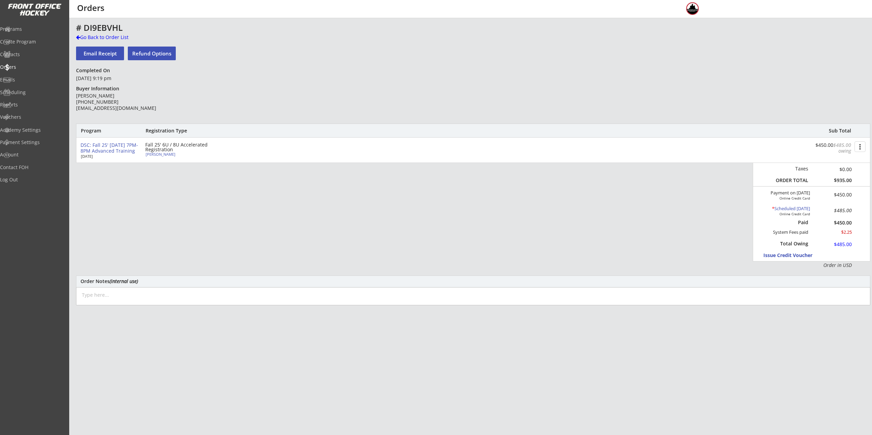  What do you see at coordinates (832, 169) in the screenshot?
I see `div: $0.00` at bounding box center [832, 169].